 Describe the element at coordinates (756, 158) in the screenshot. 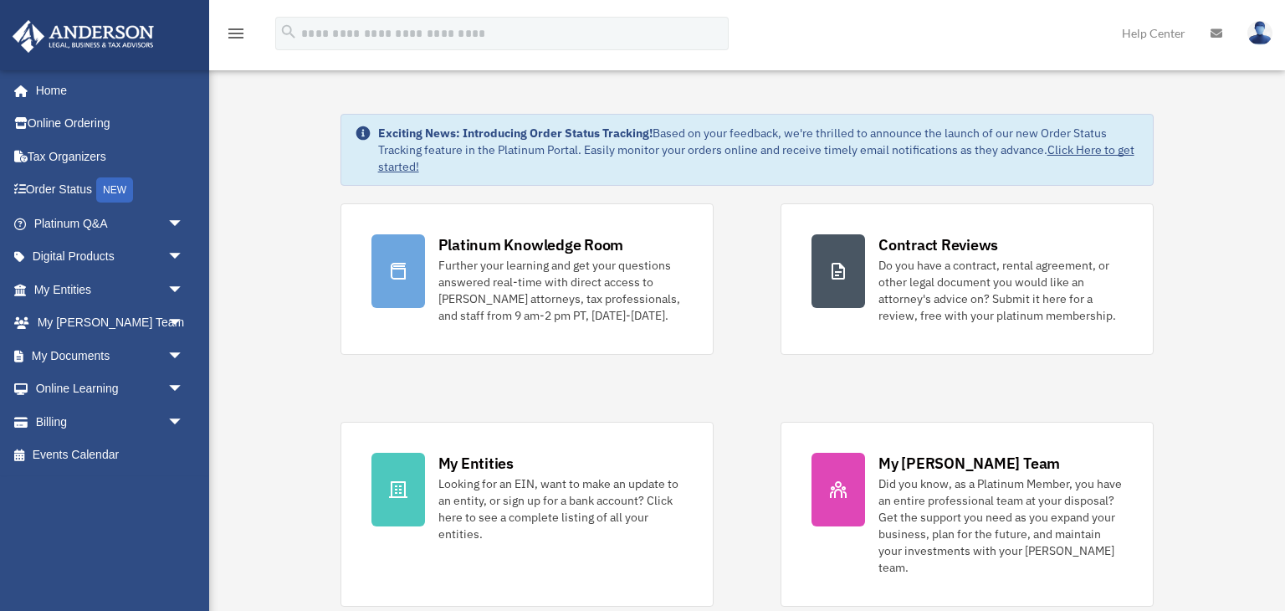

I see `a: Click Here to get started!` at that location.